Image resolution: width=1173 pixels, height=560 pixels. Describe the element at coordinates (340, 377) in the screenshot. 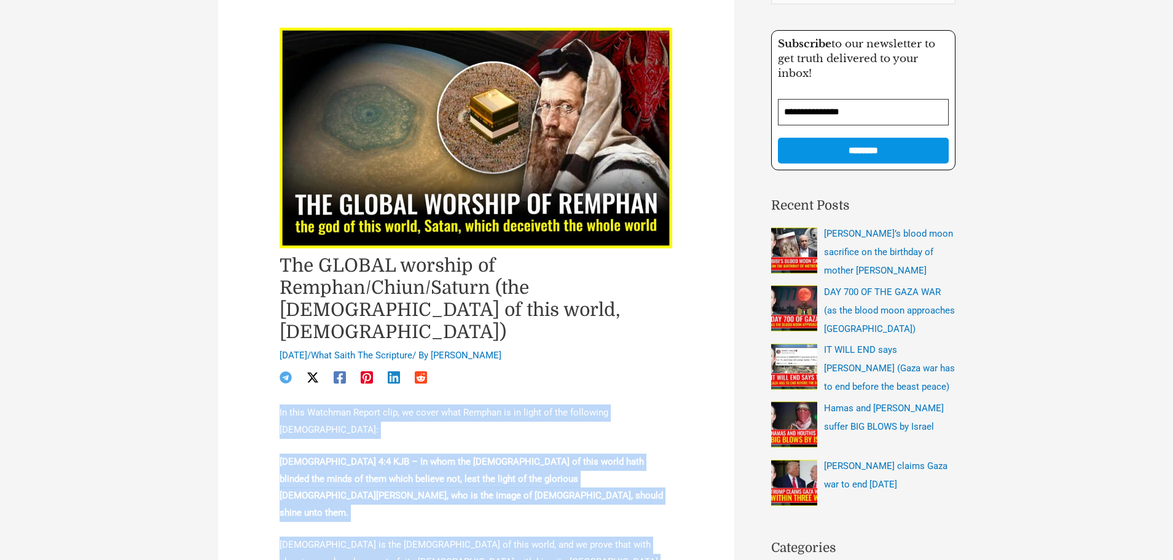

I see `a: Facebook` at that location.